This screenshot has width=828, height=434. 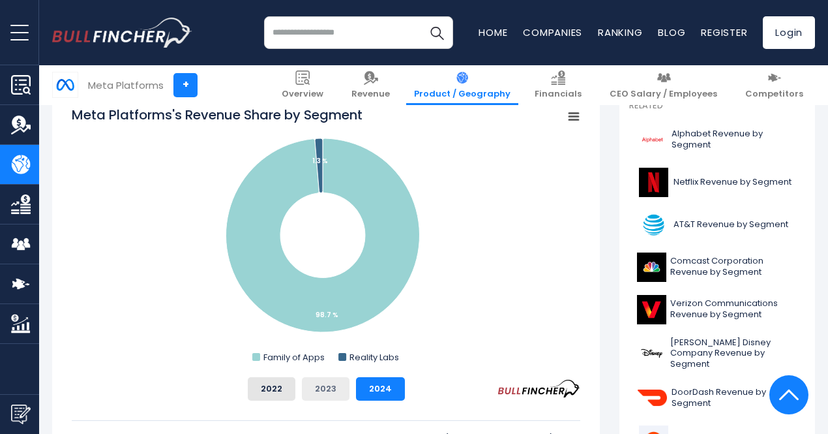 I want to click on img: bullfincher logo, so click(x=122, y=33).